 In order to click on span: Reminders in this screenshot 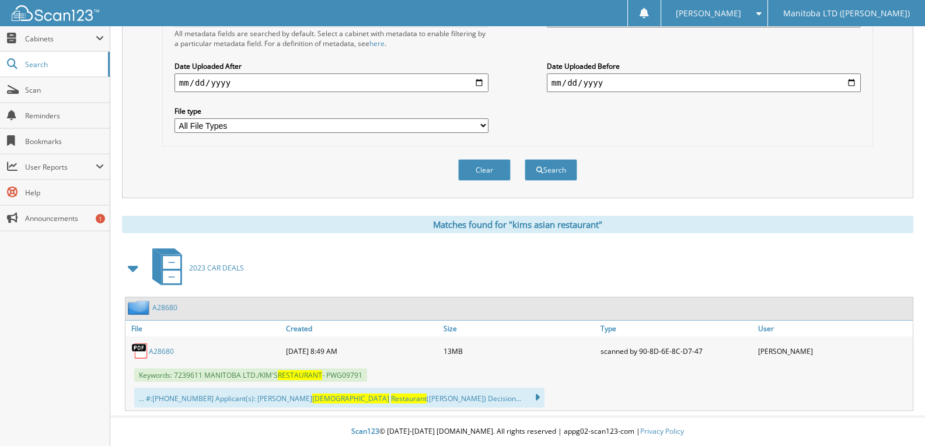, I will do `click(64, 116)`.